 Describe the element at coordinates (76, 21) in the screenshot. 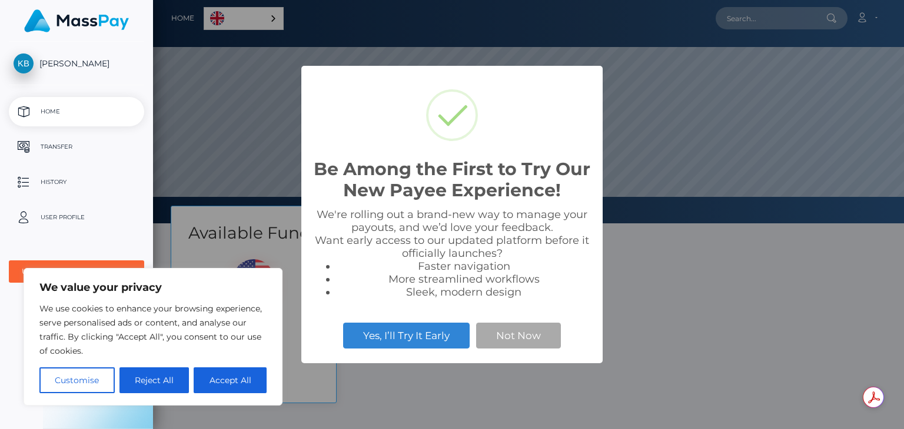

I see `img: MassPay` at that location.